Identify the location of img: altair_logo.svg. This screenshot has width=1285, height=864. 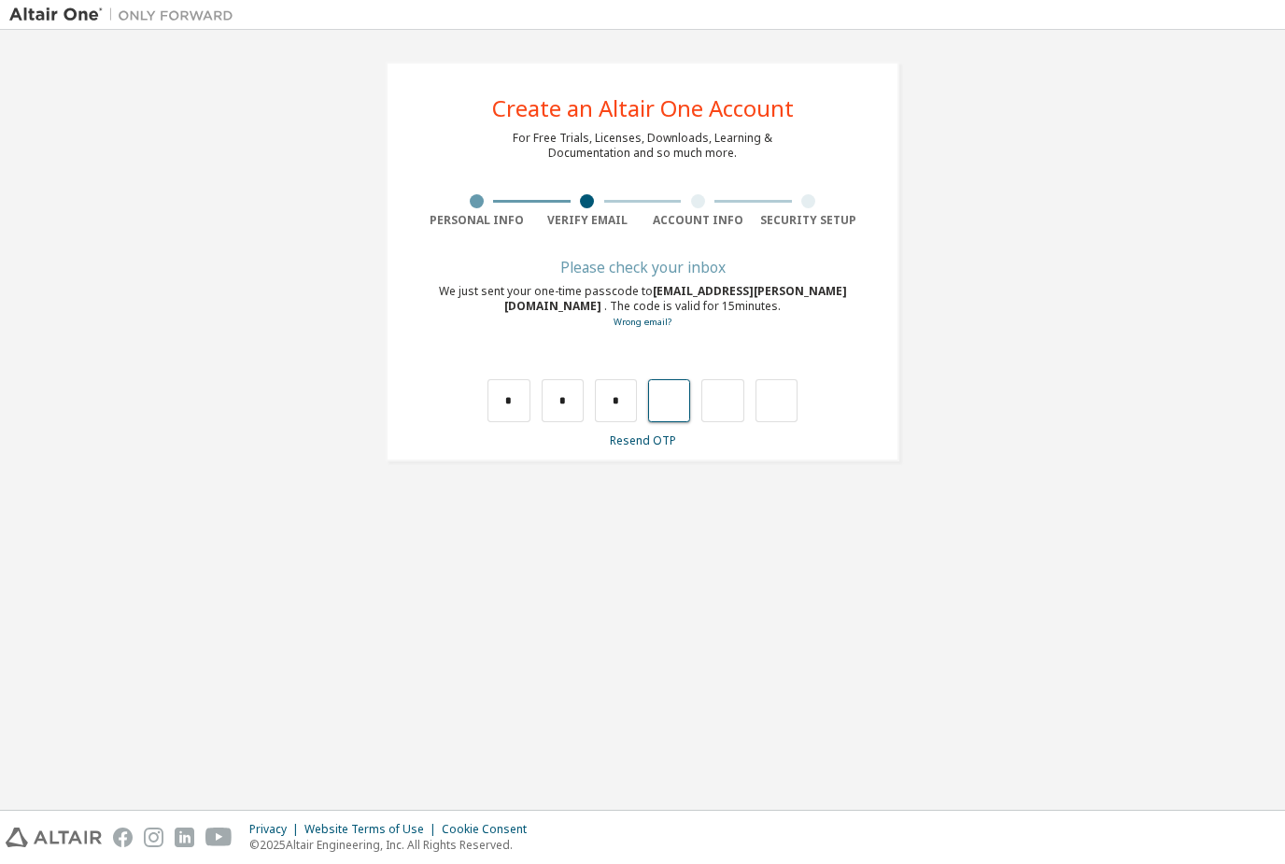
(53, 837).